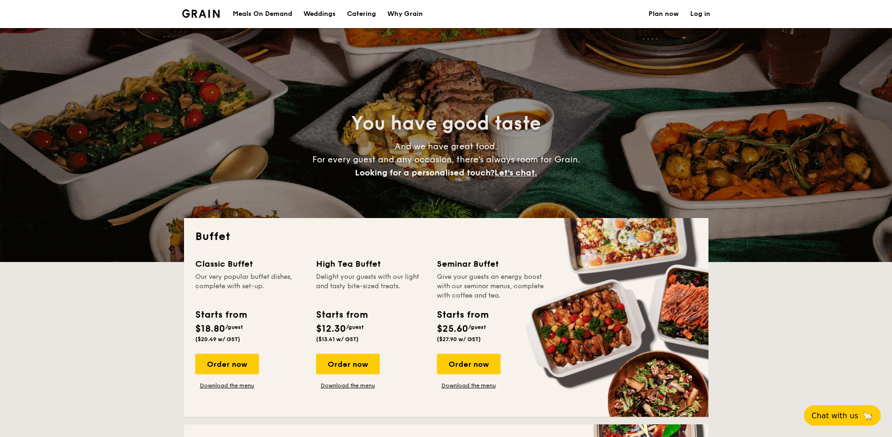 This screenshot has width=892, height=437. I want to click on a: Logotype, so click(201, 14).